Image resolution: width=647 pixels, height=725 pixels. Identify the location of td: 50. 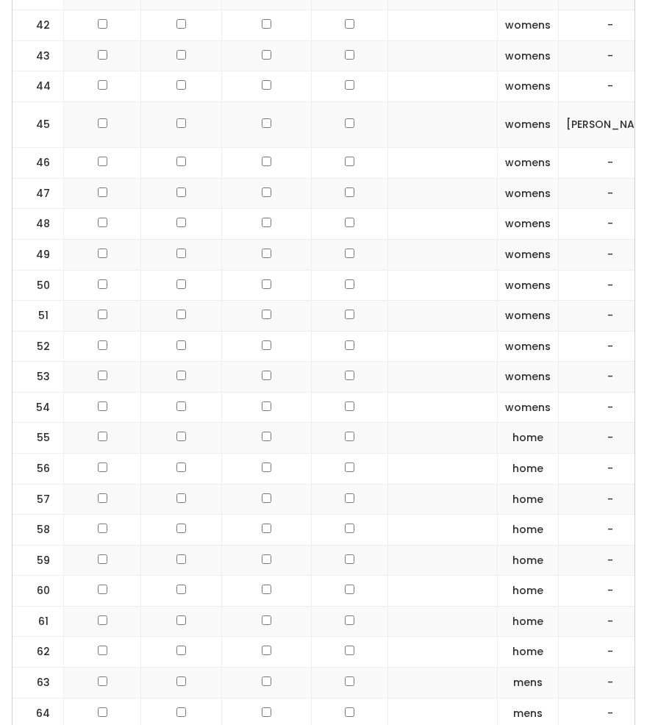
(38, 285).